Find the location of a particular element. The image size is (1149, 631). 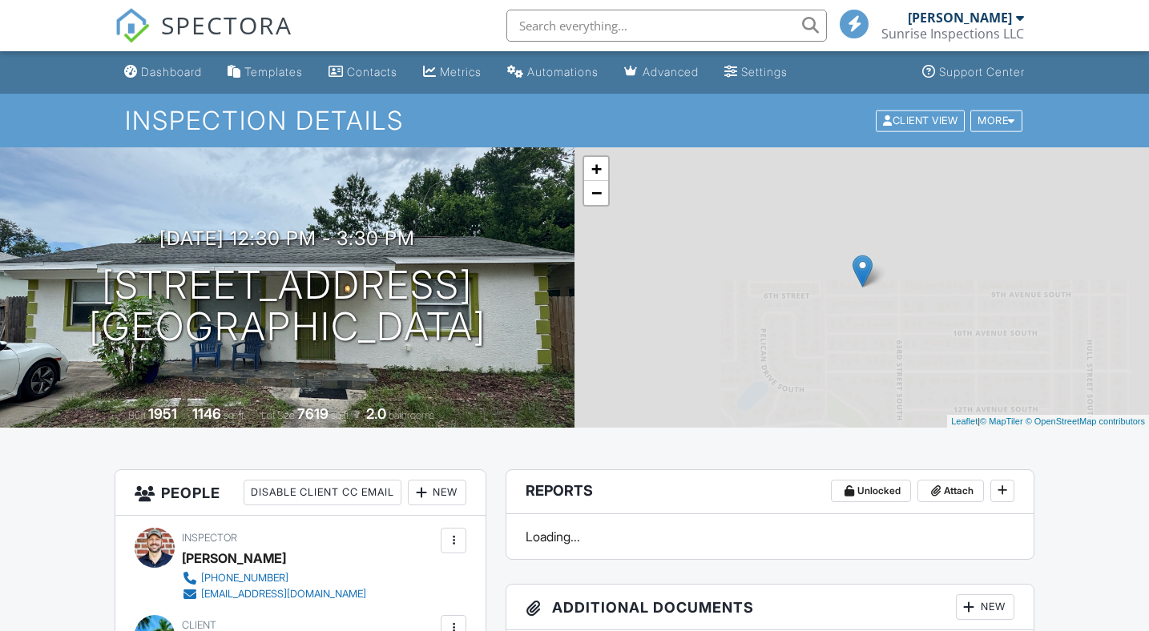

a: Templates is located at coordinates (265, 72).